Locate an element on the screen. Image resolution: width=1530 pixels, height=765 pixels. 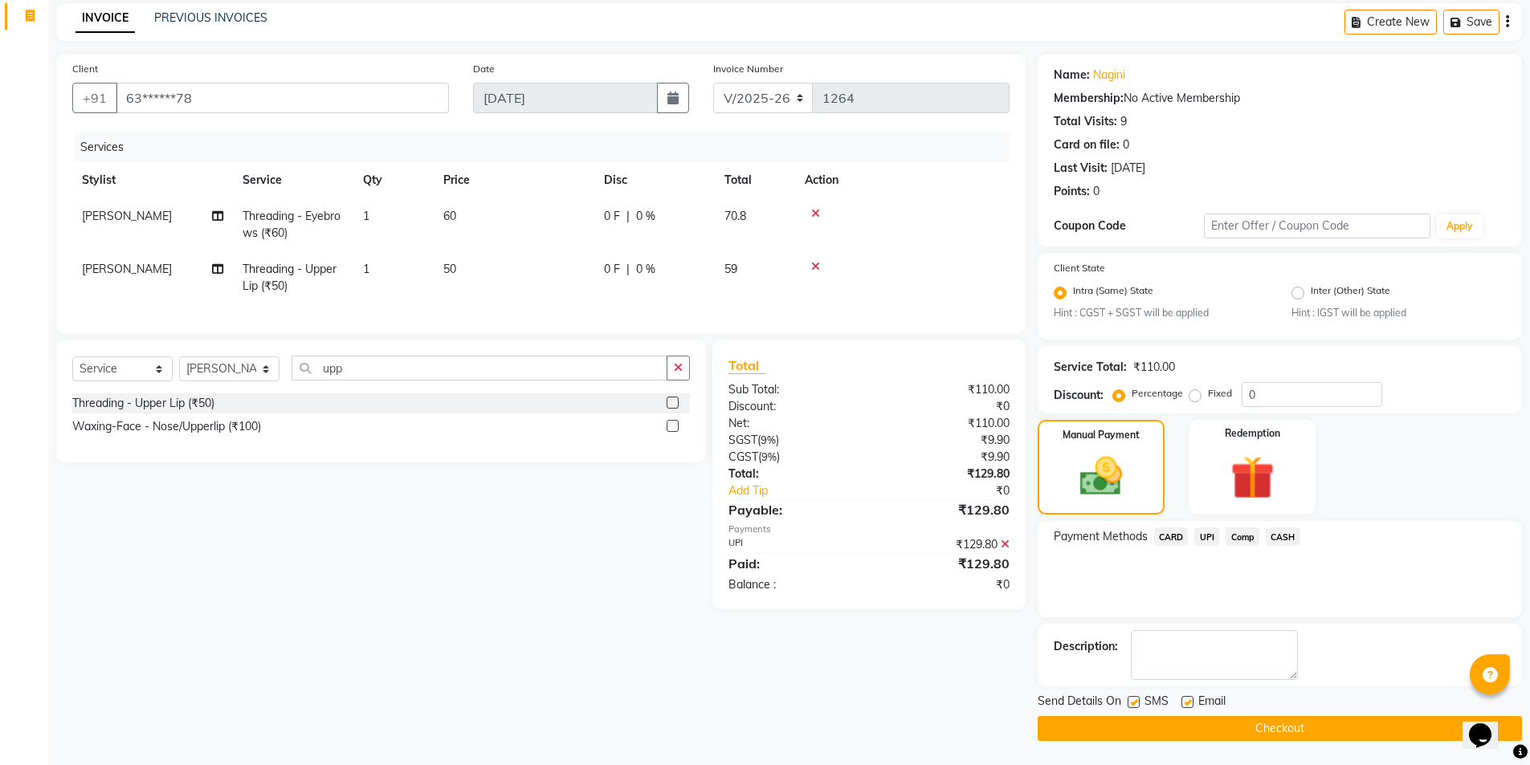
div: Threading - Upper Lip (₹50) is located at coordinates (143, 403).